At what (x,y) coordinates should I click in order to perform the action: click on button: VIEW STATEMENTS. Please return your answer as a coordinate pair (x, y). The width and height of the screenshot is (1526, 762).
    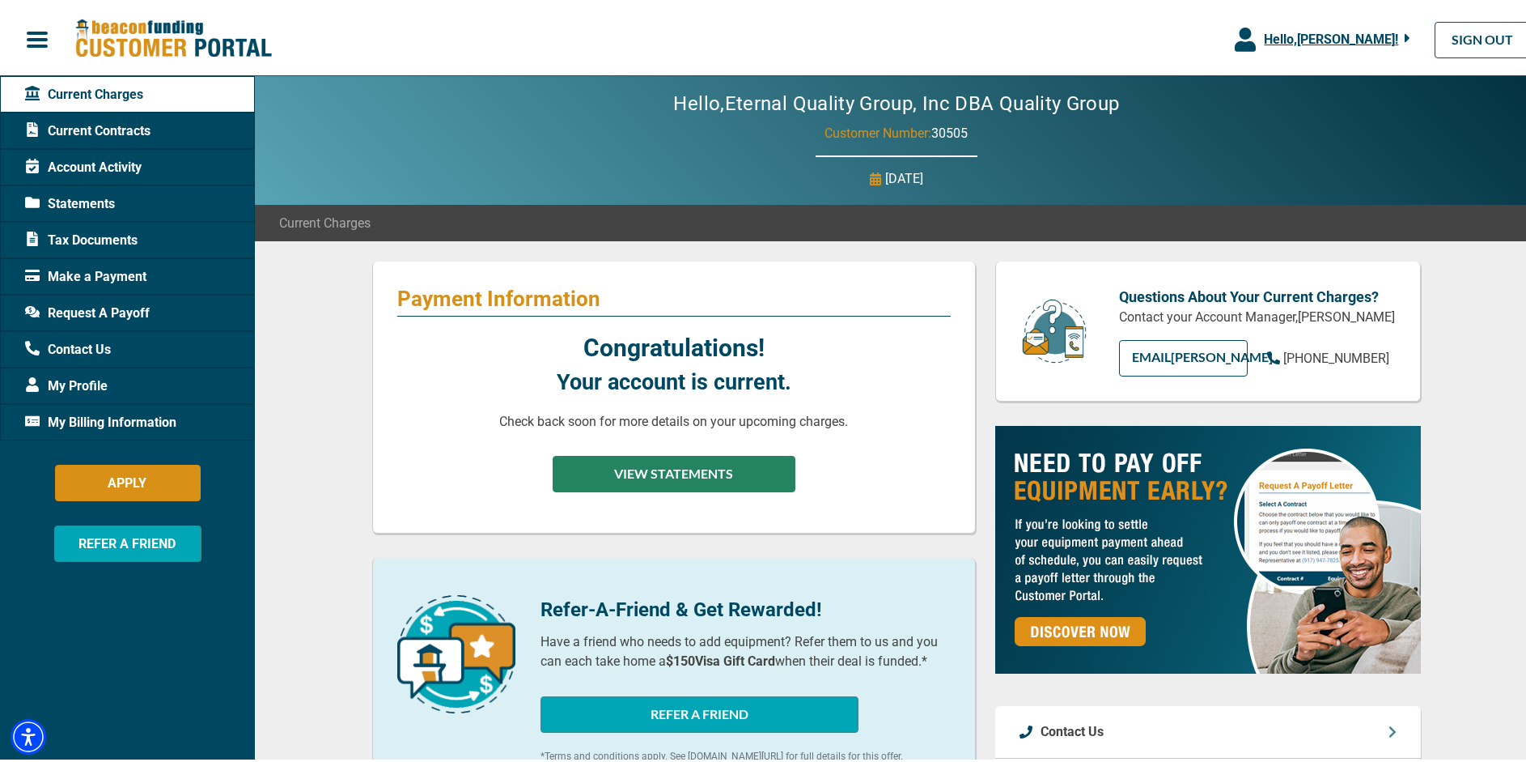
    Looking at the image, I should click on (674, 470).